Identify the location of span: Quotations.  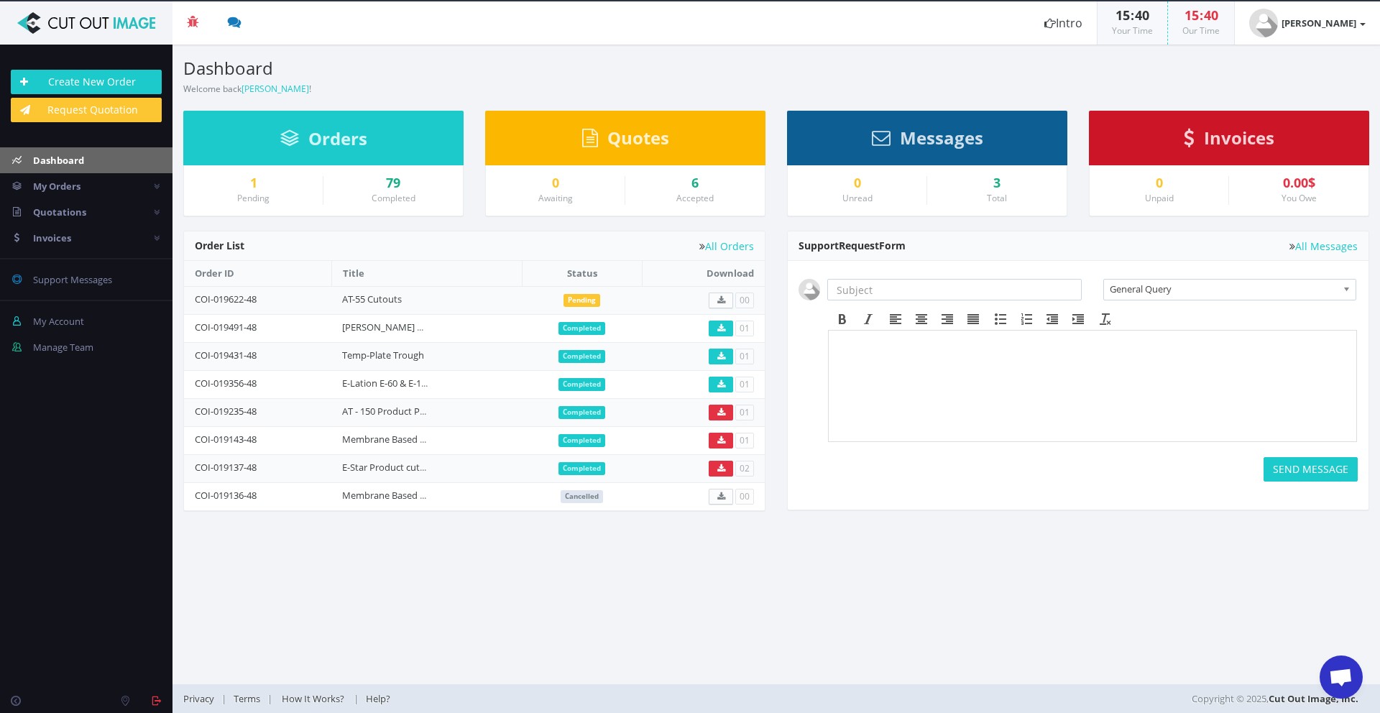
(60, 212).